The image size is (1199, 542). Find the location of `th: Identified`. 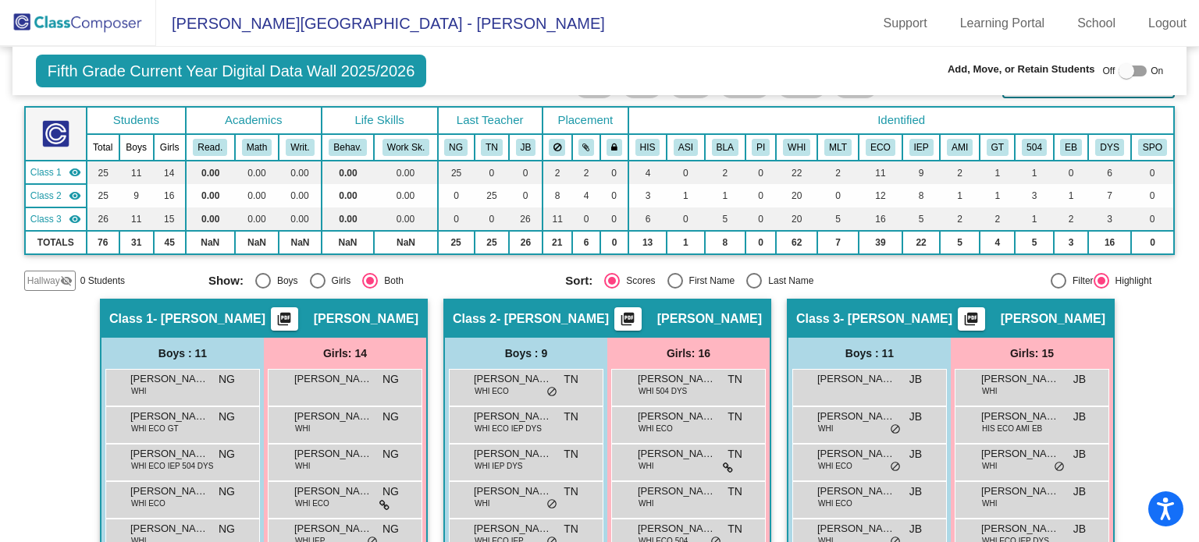

th: Identified is located at coordinates (901, 120).